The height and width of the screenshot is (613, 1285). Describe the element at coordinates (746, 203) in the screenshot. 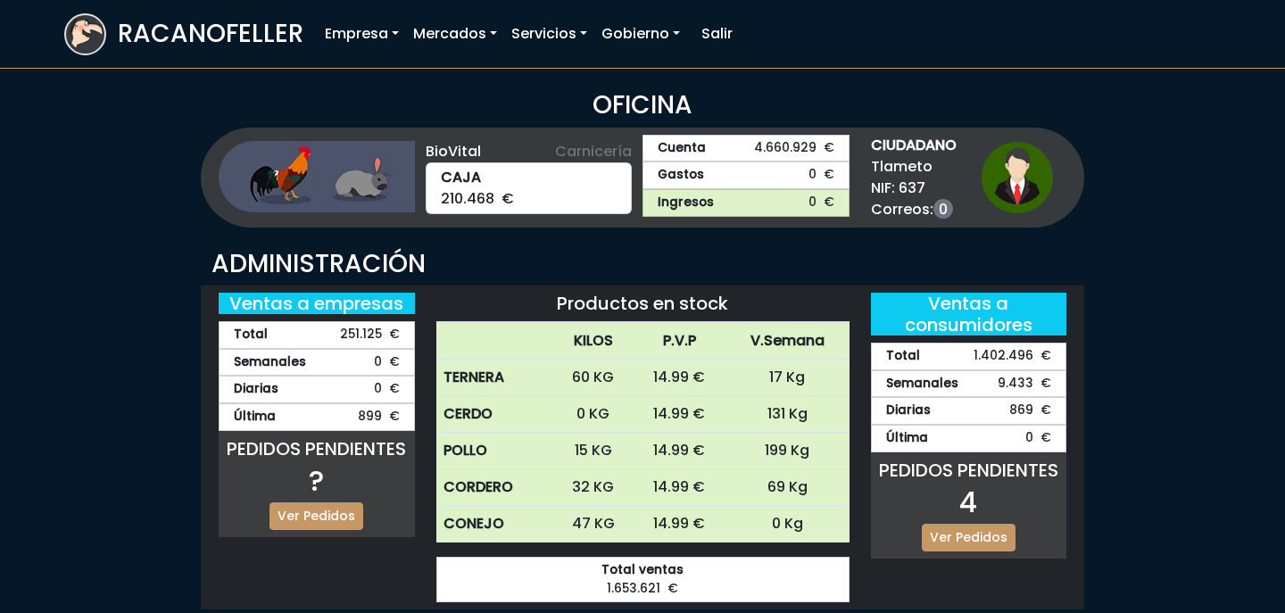

I see `a: Ingresos0 €` at that location.